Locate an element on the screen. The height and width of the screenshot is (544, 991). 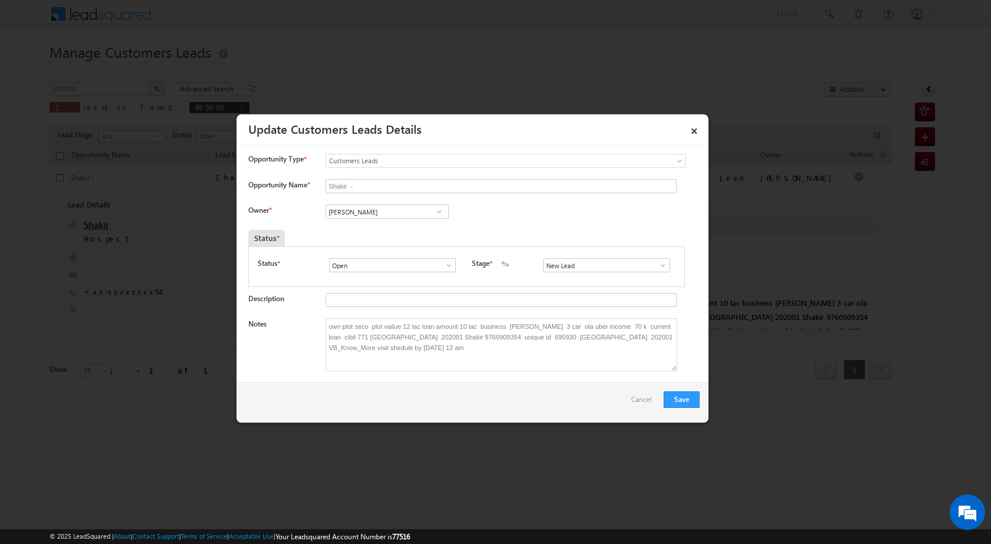
a: About is located at coordinates (122, 536).